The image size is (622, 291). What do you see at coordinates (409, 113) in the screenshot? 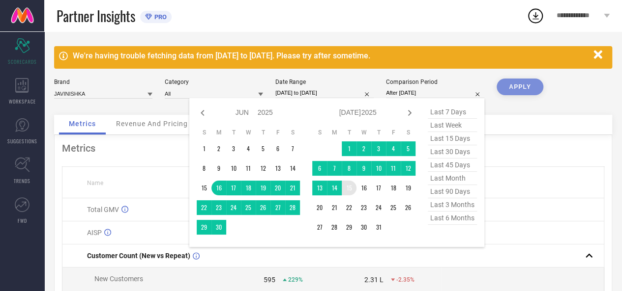
I see `div: Next month` at bounding box center [409, 113].